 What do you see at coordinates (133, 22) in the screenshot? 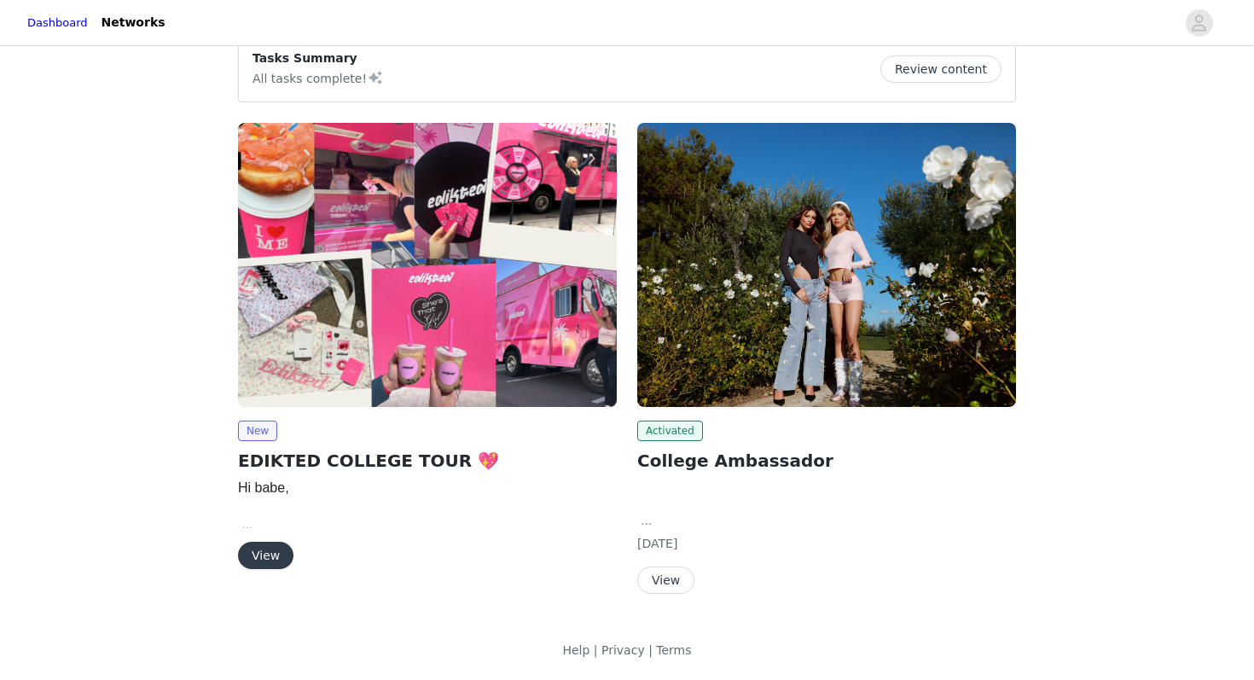
I see `a: Networks` at bounding box center [133, 22].